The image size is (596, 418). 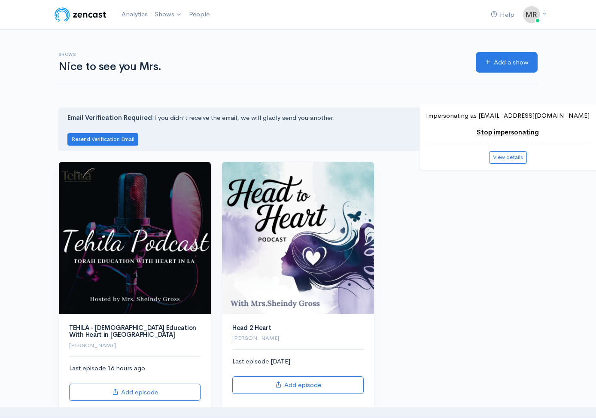 I want to click on button: View details, so click(x=508, y=157).